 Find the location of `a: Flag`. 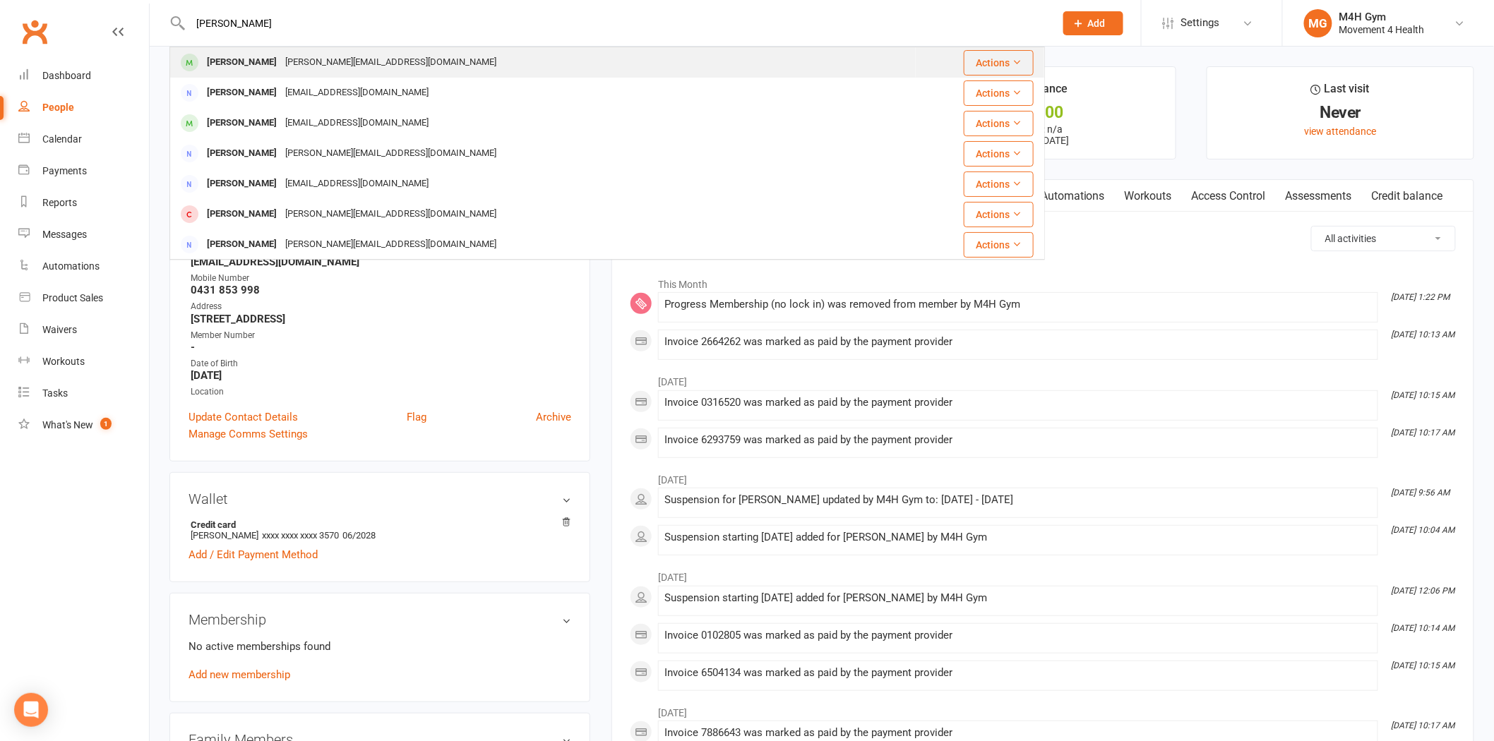

a: Flag is located at coordinates (417, 417).